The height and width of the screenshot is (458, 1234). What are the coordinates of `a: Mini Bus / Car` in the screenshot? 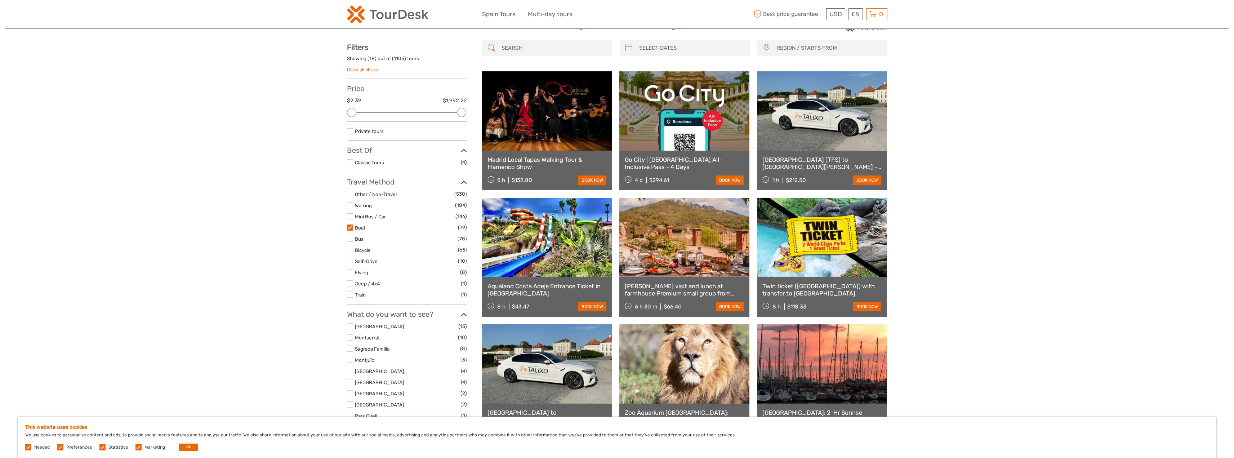 It's located at (370, 216).